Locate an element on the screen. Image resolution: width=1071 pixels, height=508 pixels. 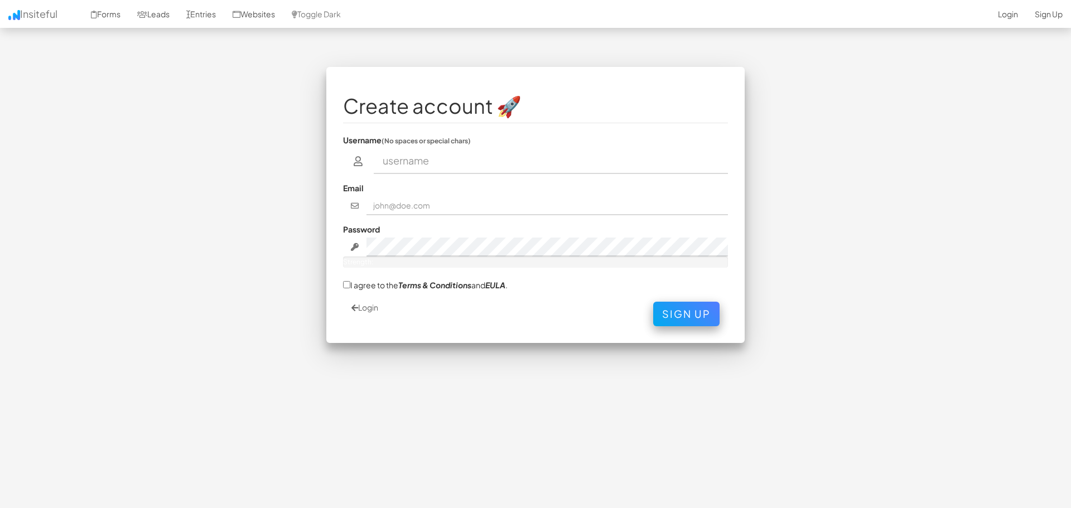
label: Email is located at coordinates (353, 188).